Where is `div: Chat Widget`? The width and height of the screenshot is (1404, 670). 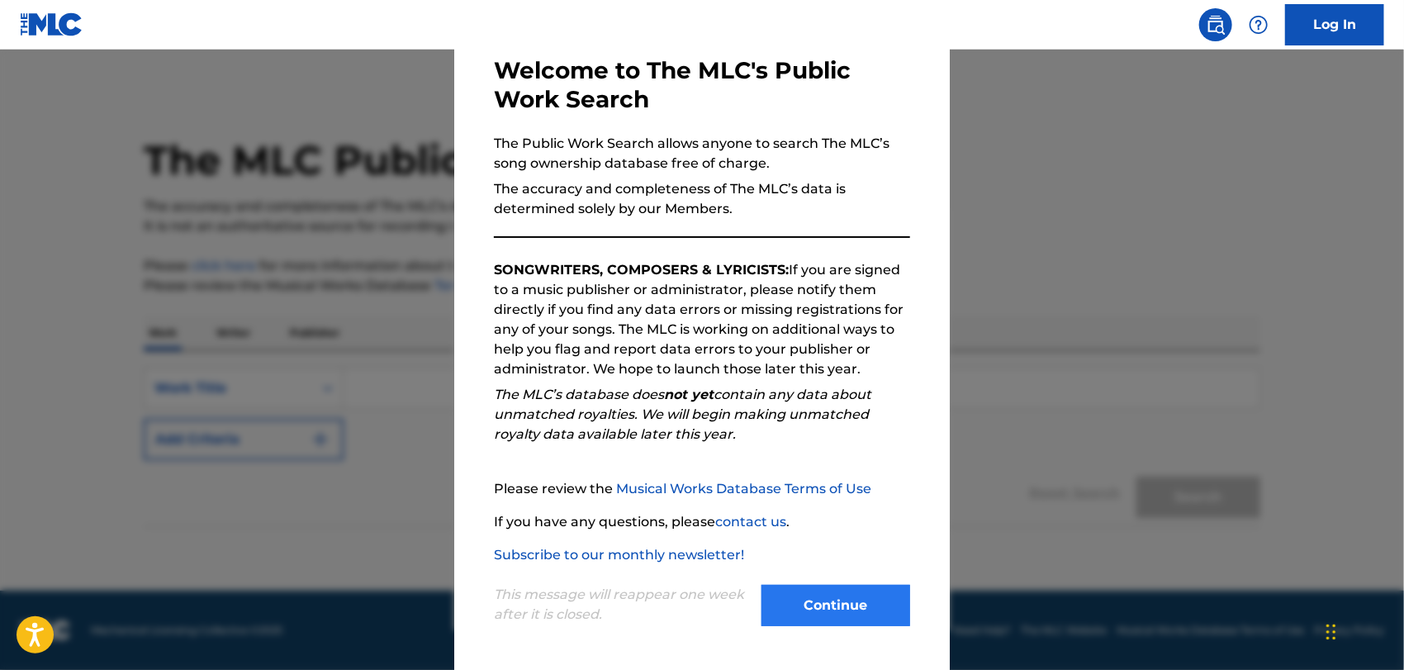
div: Chat Widget is located at coordinates (1363, 630).